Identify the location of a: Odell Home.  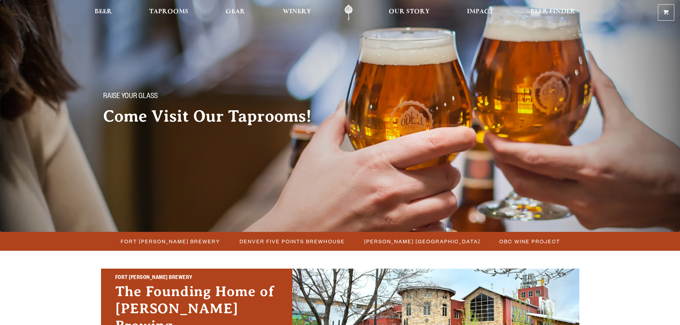
(349, 13).